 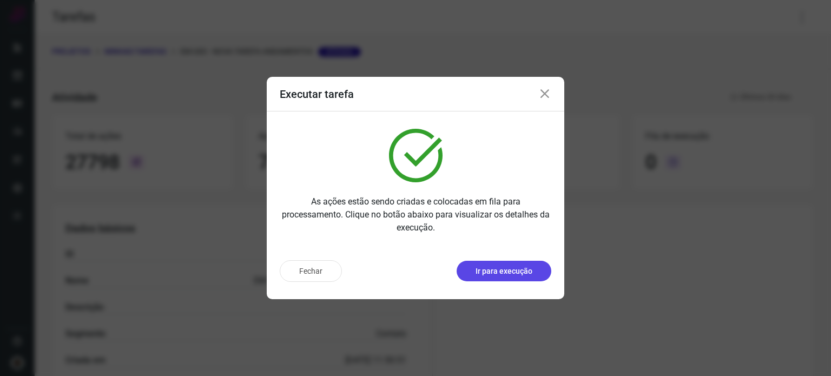 What do you see at coordinates (416, 155) in the screenshot?
I see `img: verified.svg` at bounding box center [416, 155].